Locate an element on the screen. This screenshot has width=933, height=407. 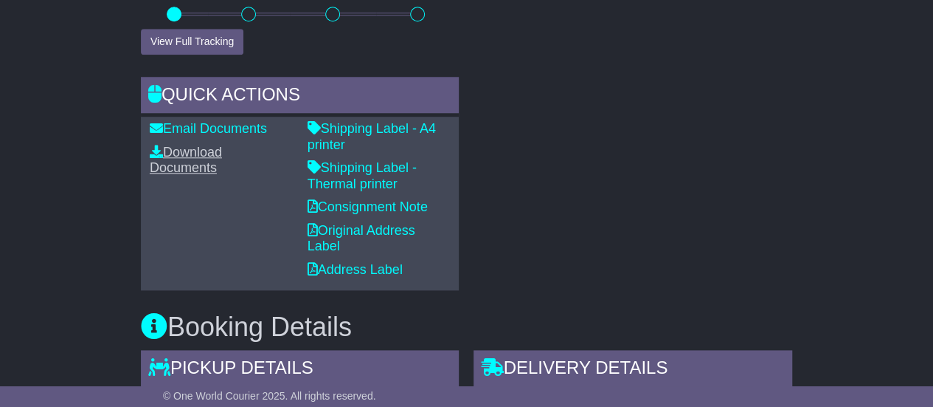
div: Pickup Details is located at coordinates (300, 370).